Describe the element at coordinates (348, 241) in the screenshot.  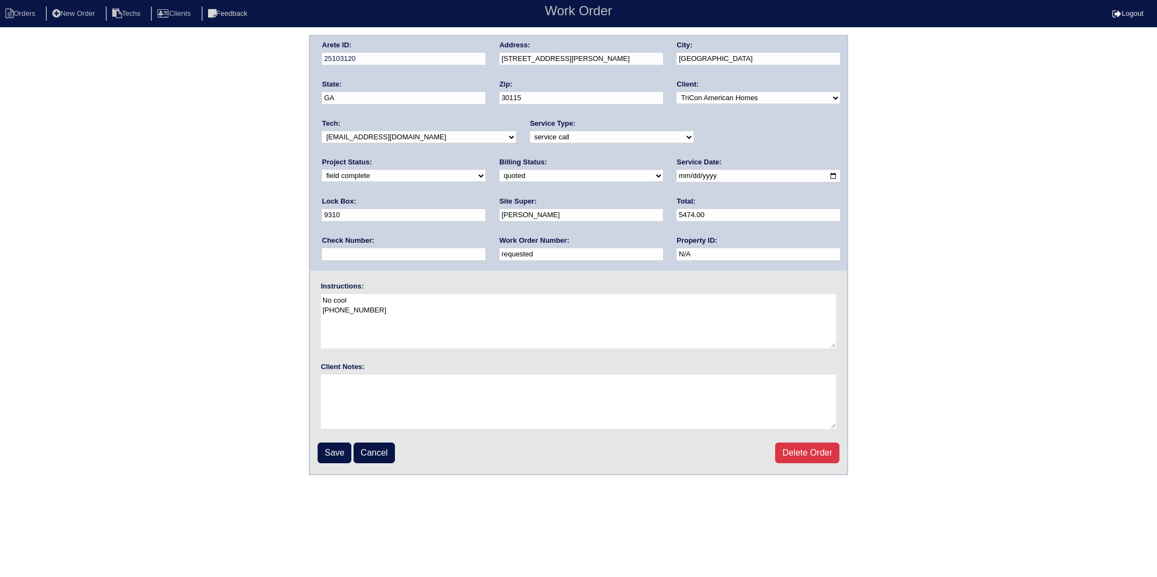
I see `label: Check Number:` at that location.